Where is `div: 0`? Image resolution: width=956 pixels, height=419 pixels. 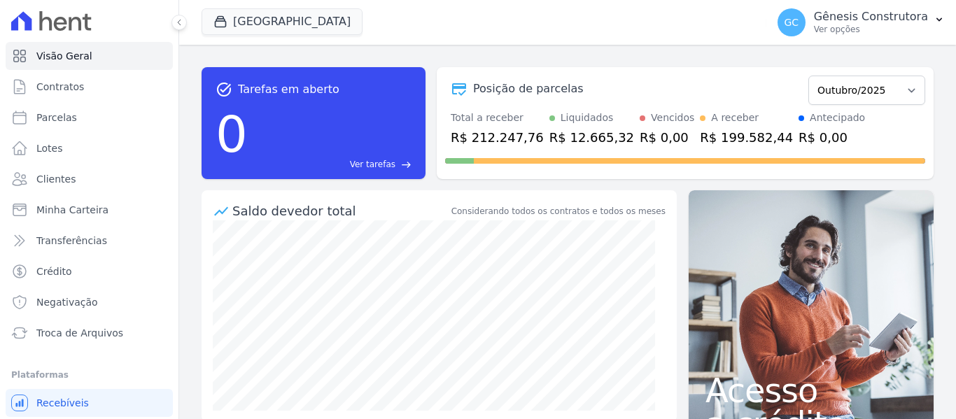
div: 0 is located at coordinates (232, 134).